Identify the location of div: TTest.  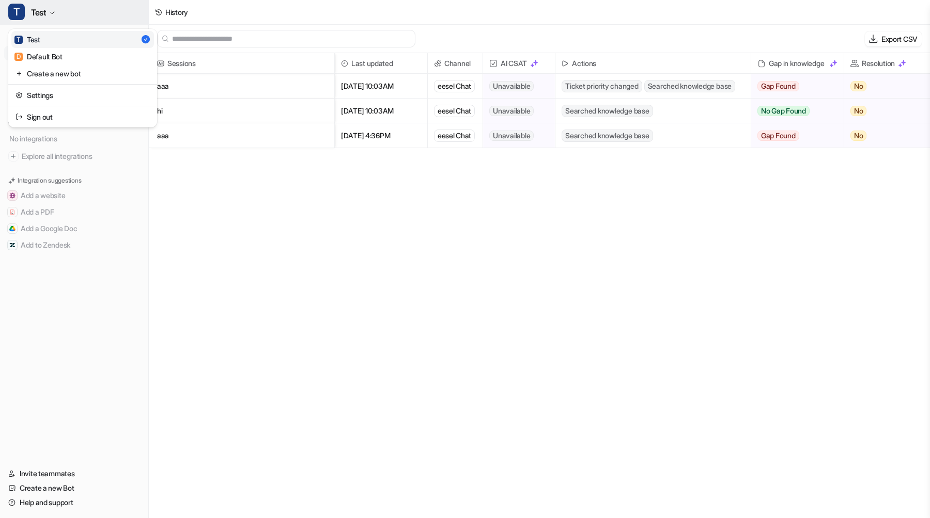
(83, 78).